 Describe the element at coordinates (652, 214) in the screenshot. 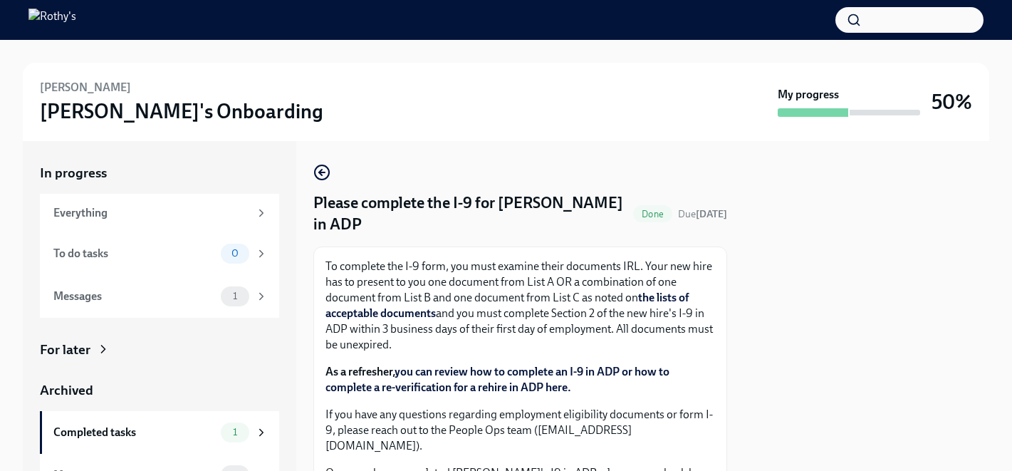

I see `span: Done` at that location.